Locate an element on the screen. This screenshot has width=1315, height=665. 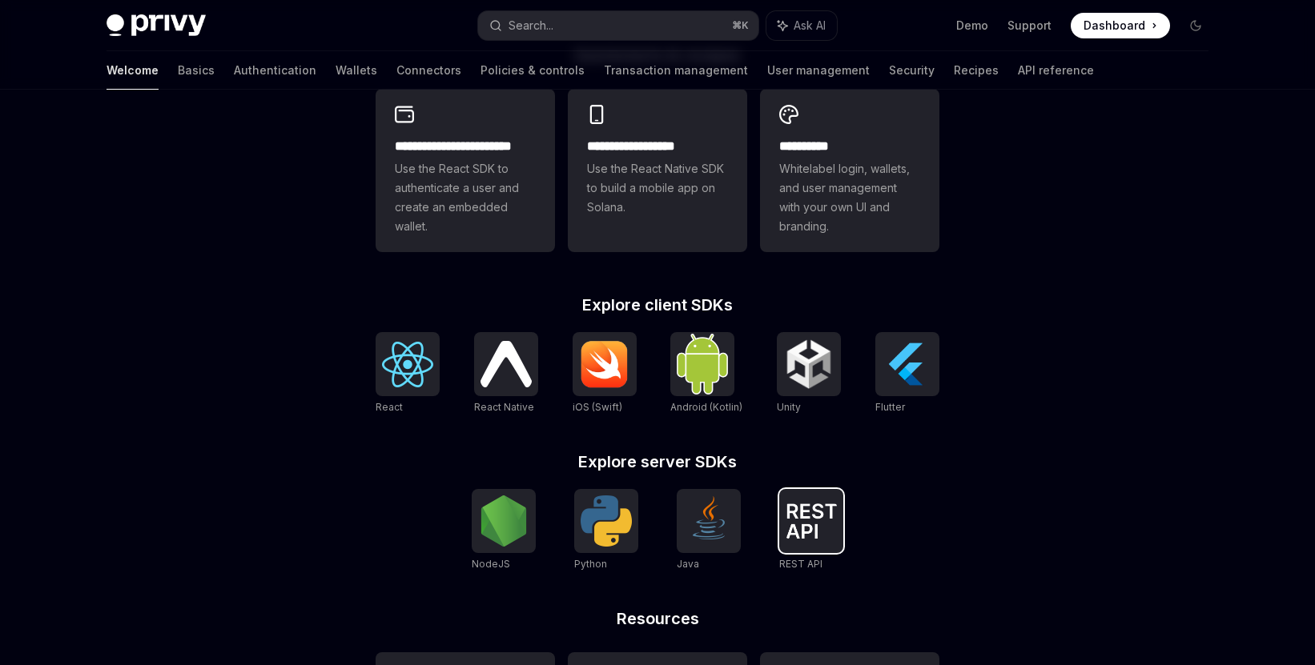
span: Use the React Native SDK to build a mobile app on Solana. is located at coordinates (657, 188).